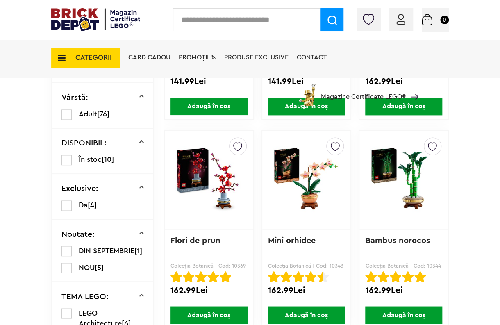  Describe the element at coordinates (256, 57) in the screenshot. I see `a: Produse exclusive` at that location.